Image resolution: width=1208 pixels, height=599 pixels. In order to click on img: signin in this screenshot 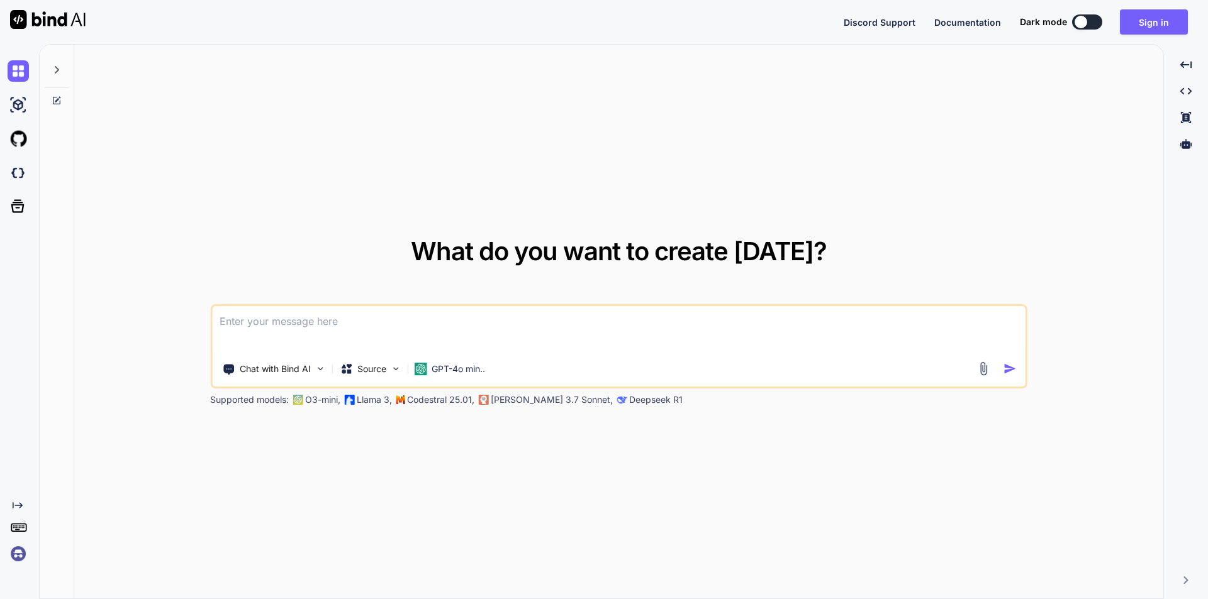, I will do `click(18, 554)`.